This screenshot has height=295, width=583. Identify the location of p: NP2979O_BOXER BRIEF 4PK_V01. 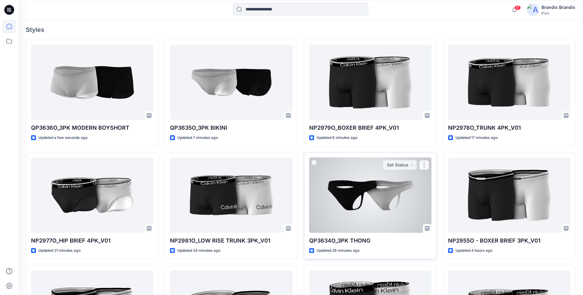
(370, 128).